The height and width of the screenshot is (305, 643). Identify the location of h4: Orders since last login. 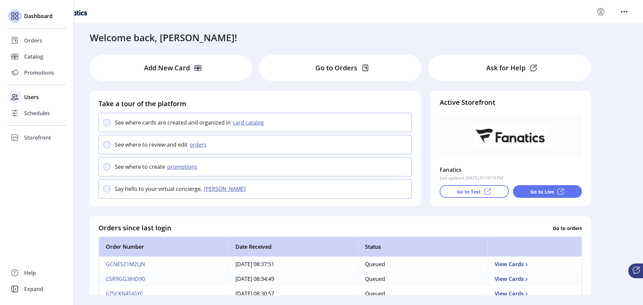
(135, 228).